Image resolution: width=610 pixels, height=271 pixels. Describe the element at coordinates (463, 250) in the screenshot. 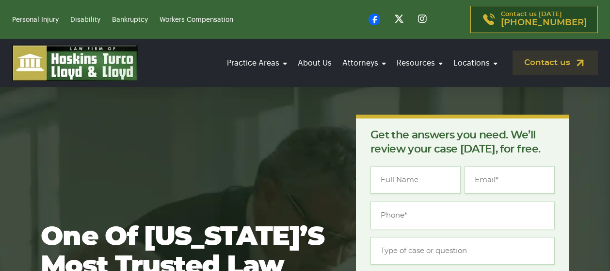

I see `input: Type of case or question` at that location.